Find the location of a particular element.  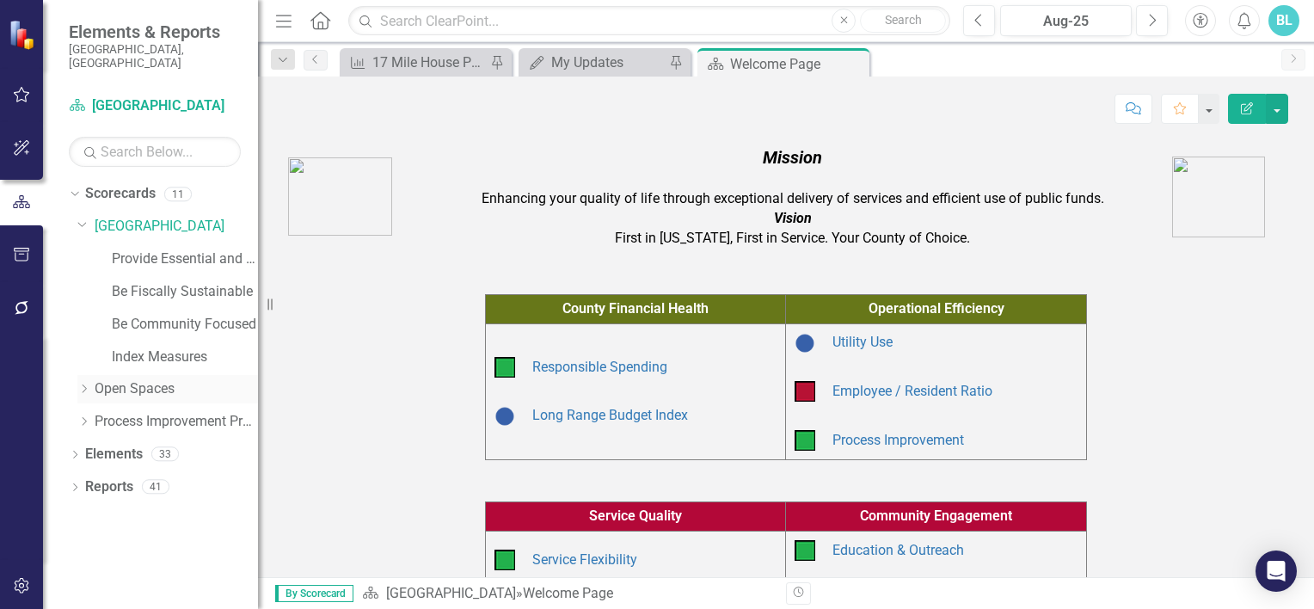

a: Reports is located at coordinates (109, 487).